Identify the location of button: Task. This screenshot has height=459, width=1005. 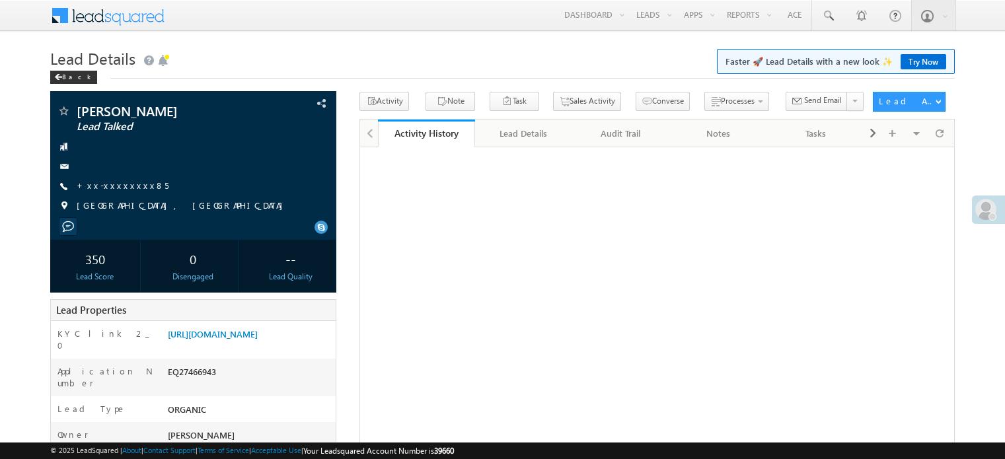
(514, 101).